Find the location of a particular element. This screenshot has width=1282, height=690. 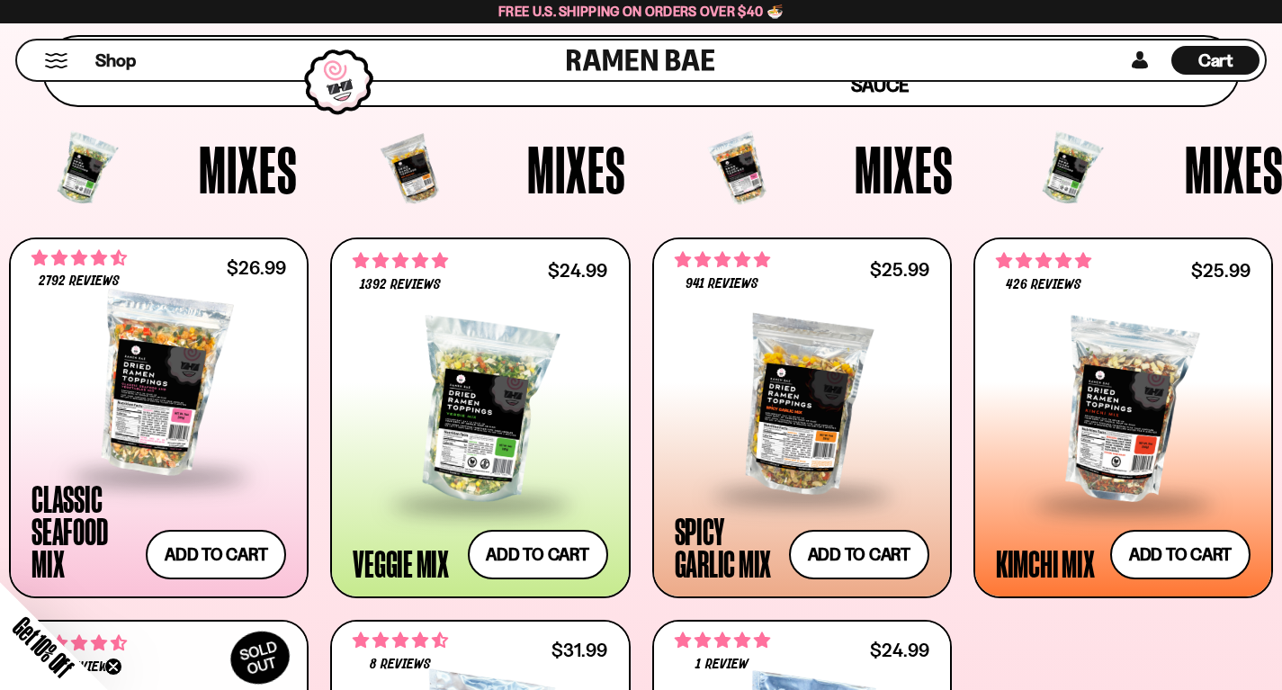

div: Spicy Garlic Mix is located at coordinates (727, 547).